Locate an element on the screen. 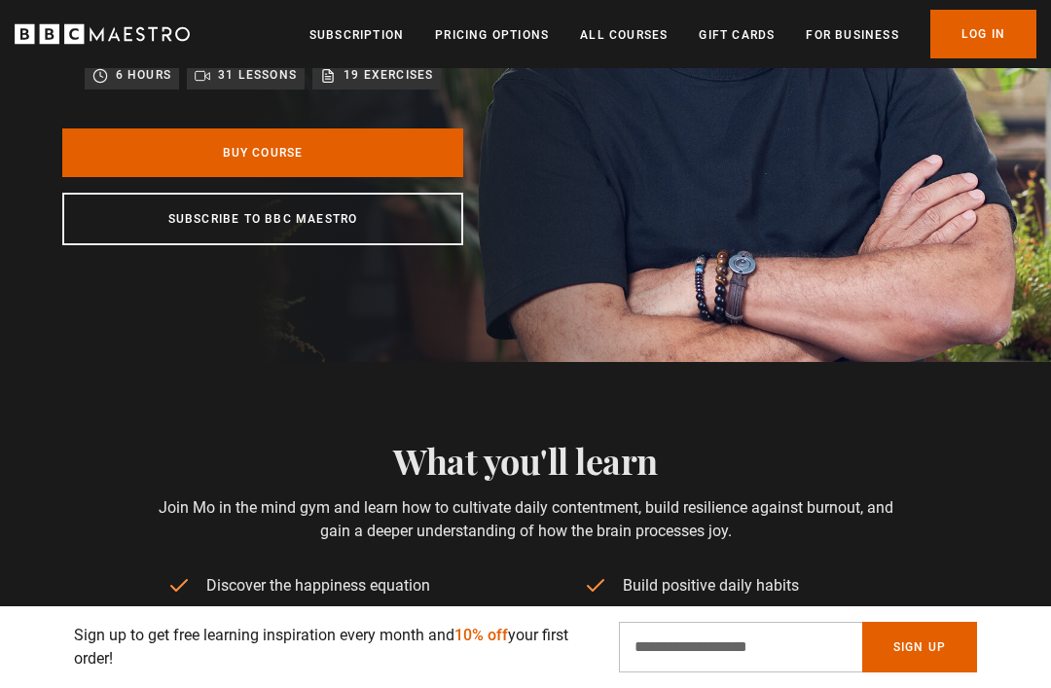 The height and width of the screenshot is (688, 1051). p: Sign up to get free learning inspiration every month and your first order! is located at coordinates (335, 647).